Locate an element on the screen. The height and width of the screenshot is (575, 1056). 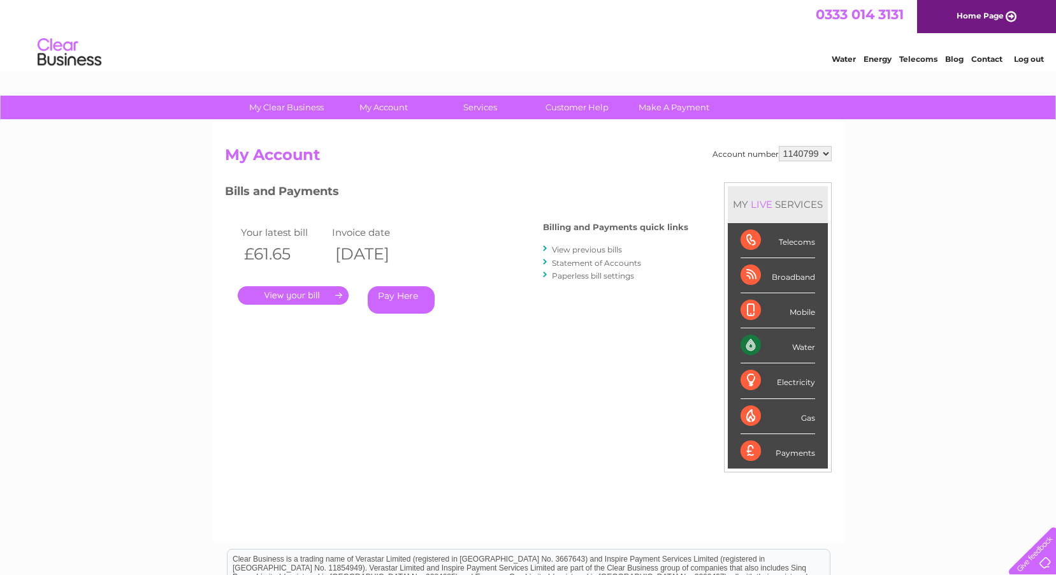
a: Customer Help is located at coordinates (577, 107).